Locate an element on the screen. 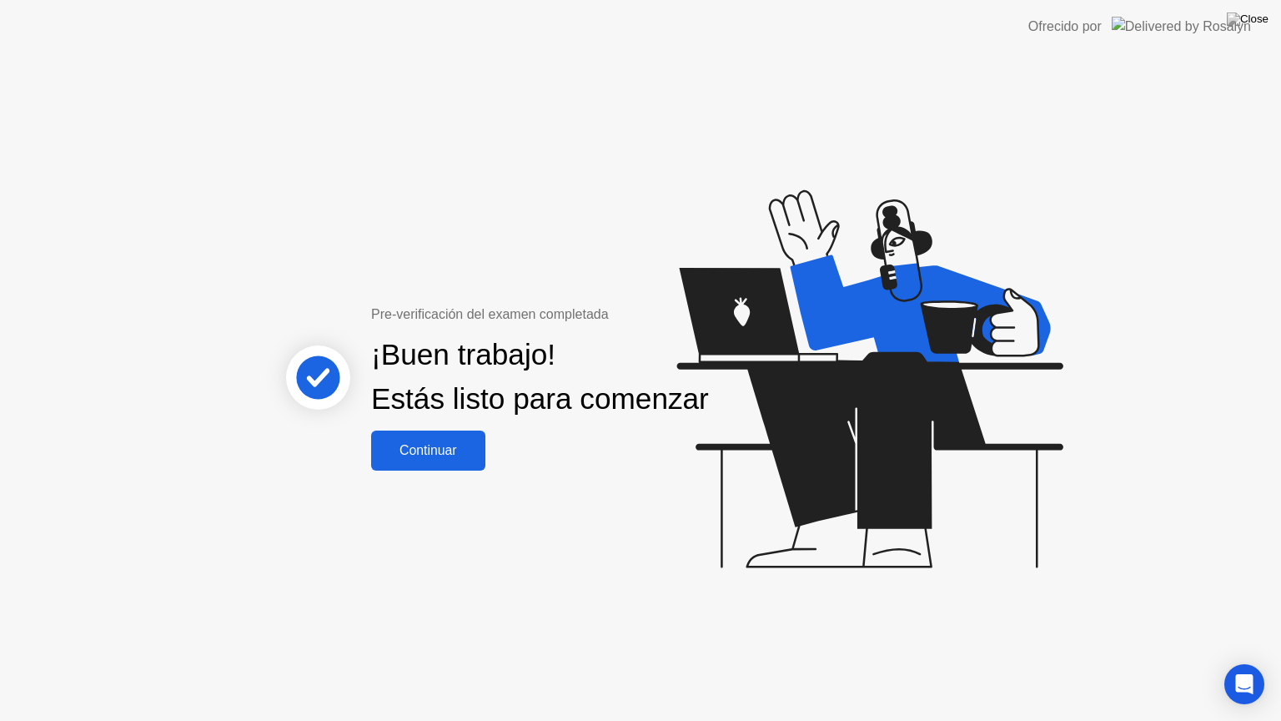  div: Ofrecido por is located at coordinates (1065, 27).